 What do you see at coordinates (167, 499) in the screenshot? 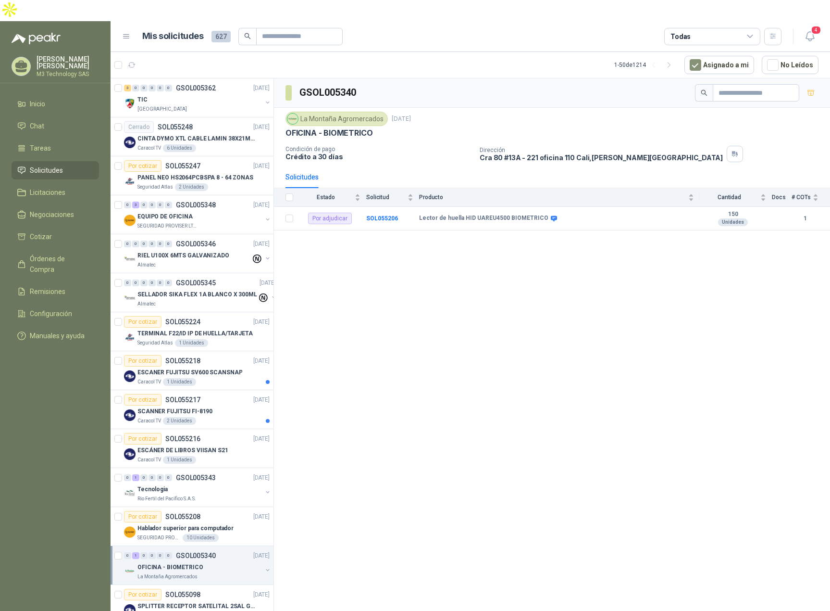
I see `p: Rio Fertil del Pacífico S.A.S.` at bounding box center [167, 499].